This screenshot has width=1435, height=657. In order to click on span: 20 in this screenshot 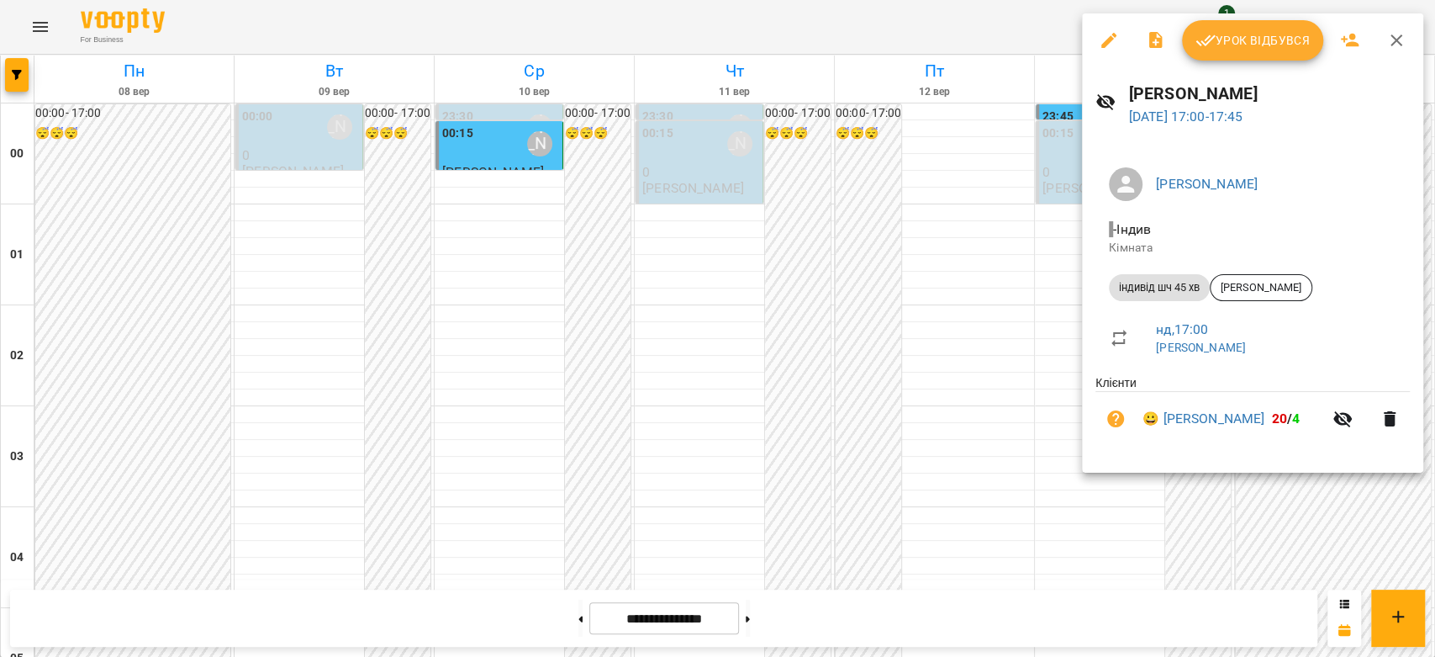, I will do `click(1279, 418)`.